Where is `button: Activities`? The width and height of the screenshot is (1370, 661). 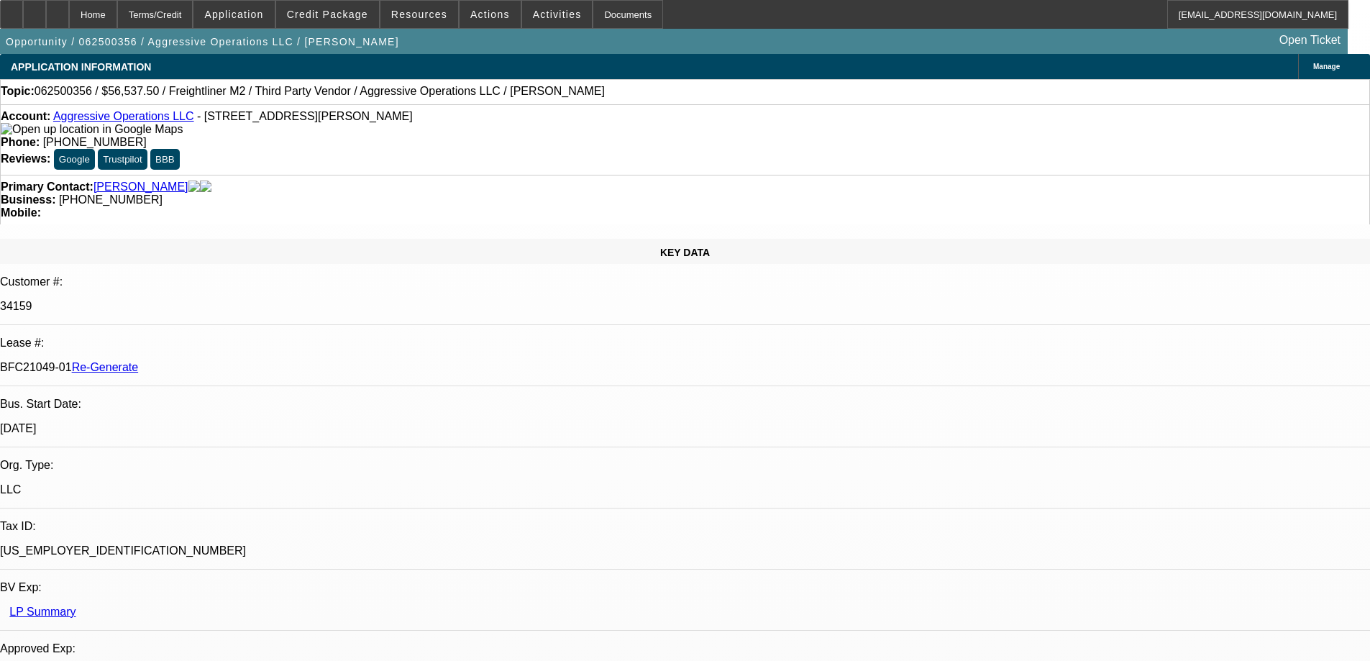 button: Activities is located at coordinates (558, 14).